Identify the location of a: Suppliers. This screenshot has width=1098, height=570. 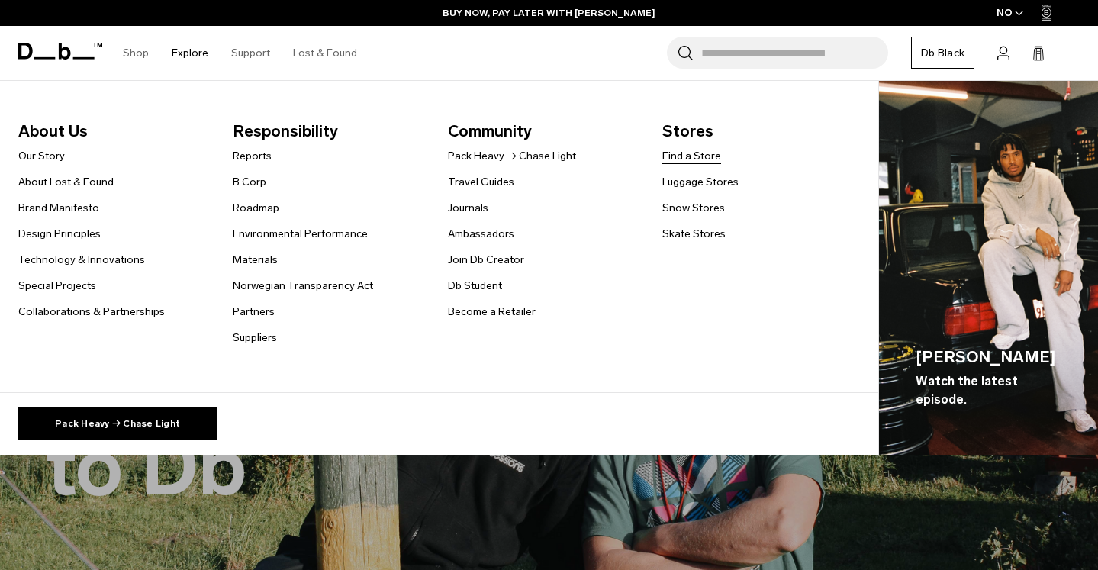
(255, 337).